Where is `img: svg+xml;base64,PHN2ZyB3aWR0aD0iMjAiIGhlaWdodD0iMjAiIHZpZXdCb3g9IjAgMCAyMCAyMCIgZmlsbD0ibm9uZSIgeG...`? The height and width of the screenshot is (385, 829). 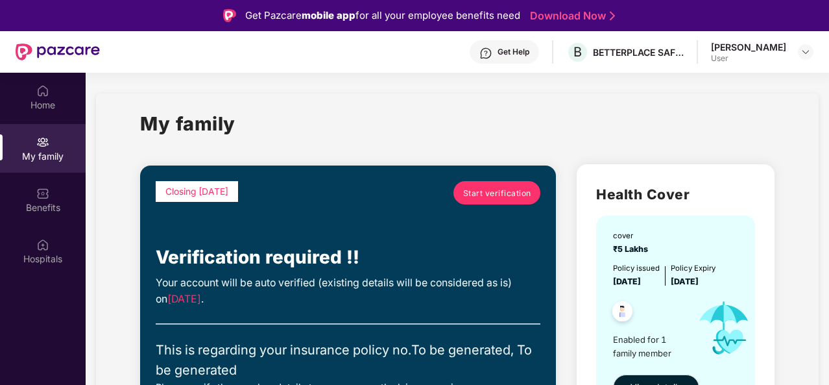
img: svg+xml;base64,PHN2ZyB3aWR0aD0iMjAiIGhlaWdodD0iMjAiIHZpZXdCb3g9IjAgMCAyMCAyMCIgZmlsbD0ibm9uZSIgeG... is located at coordinates (43, 142).